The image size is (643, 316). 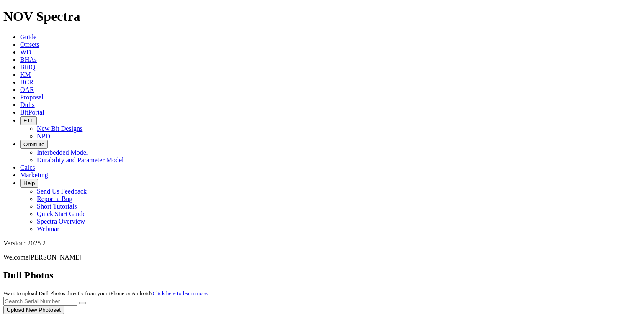 I want to click on a: NPD, so click(x=44, y=136).